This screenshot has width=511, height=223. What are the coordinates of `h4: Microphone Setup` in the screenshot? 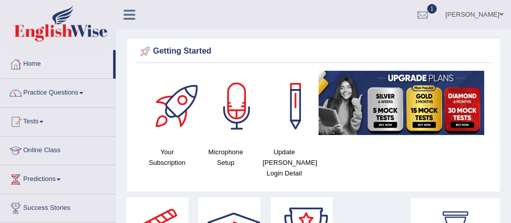 It's located at (226, 157).